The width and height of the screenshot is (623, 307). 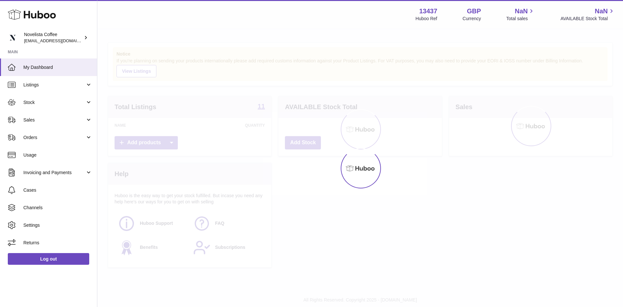 What do you see at coordinates (54, 172) in the screenshot?
I see `span: Invoicing and Payments` at bounding box center [54, 172].